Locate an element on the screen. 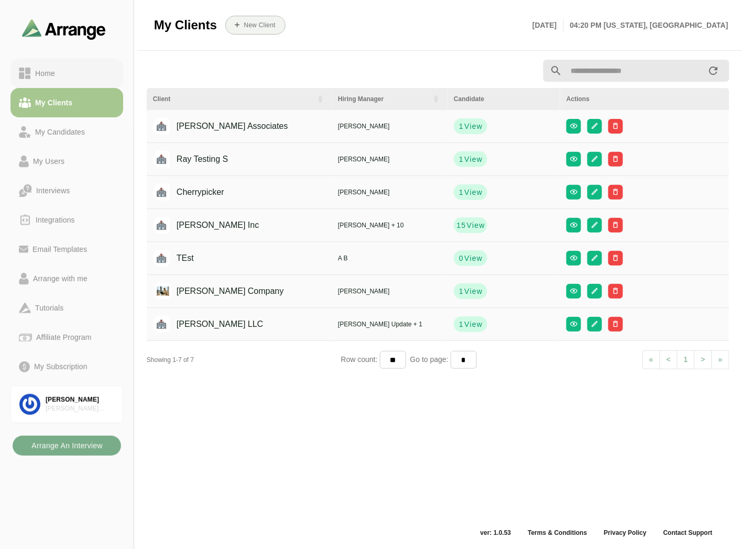 Image resolution: width=742 pixels, height=549 pixels. div: My Candidates is located at coordinates (60, 132).